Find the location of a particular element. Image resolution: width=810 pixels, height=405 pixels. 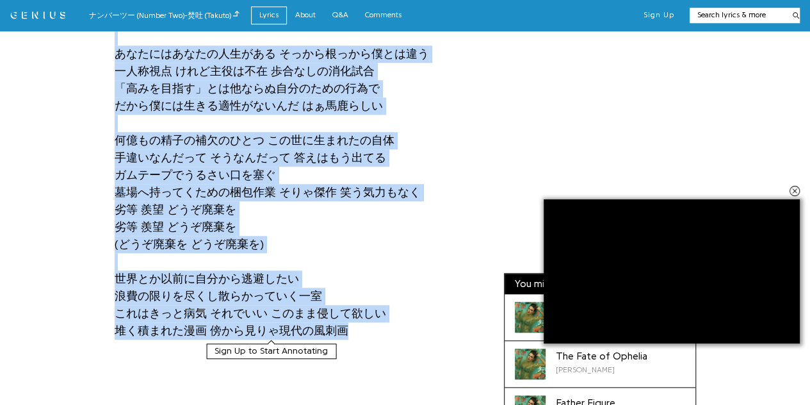

a: Lyrics is located at coordinates (269, 15).